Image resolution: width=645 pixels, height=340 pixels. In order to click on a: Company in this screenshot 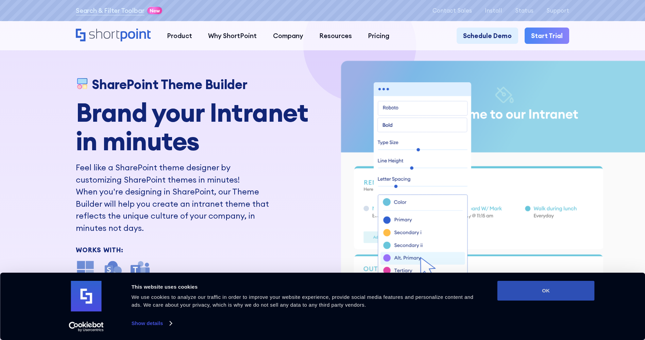, I will do `click(288, 35)`.